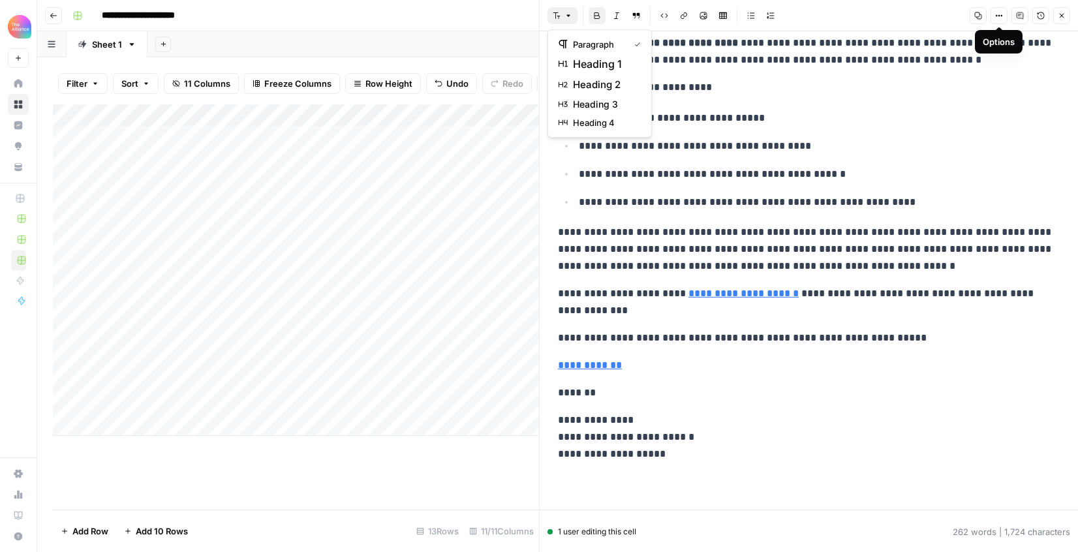 The height and width of the screenshot is (552, 1078). Describe the element at coordinates (292, 84) in the screenshot. I see `button: Freeze Columns` at that location.